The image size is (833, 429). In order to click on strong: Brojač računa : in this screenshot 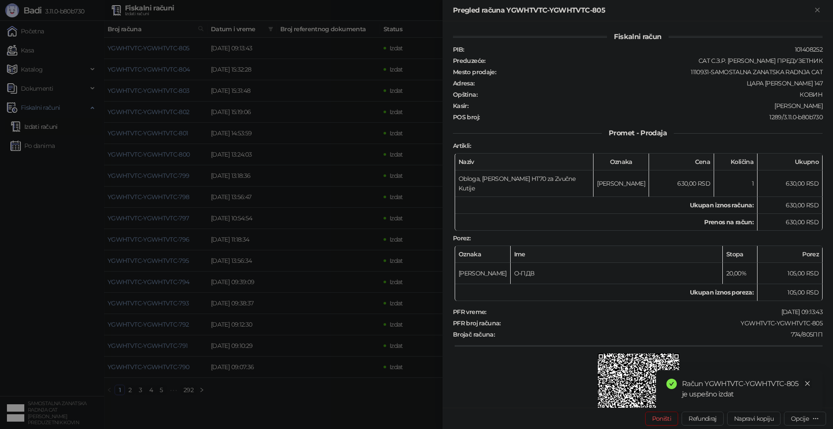, I will do `click(474, 334)`.